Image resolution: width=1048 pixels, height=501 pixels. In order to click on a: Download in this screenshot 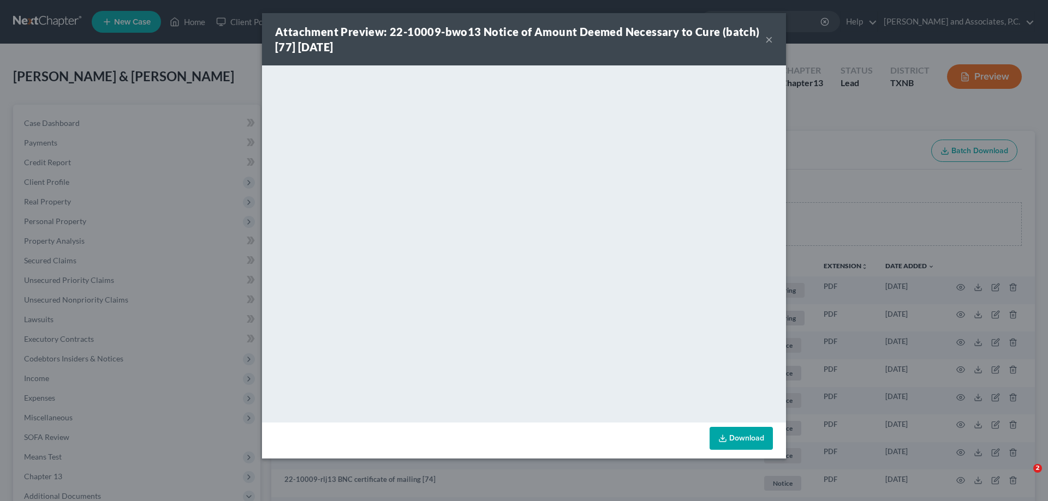, I will do `click(741, 439)`.